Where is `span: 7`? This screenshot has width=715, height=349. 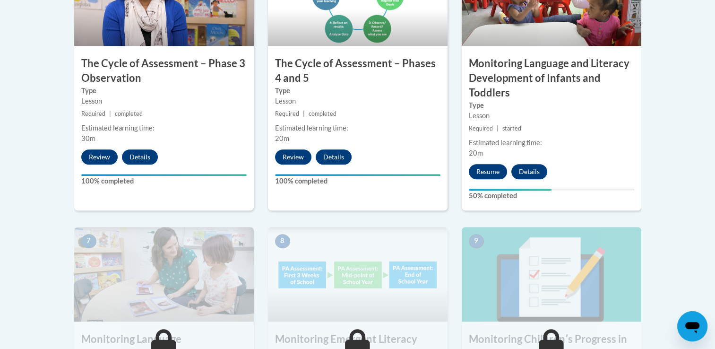
span: 7 is located at coordinates (89, 241).